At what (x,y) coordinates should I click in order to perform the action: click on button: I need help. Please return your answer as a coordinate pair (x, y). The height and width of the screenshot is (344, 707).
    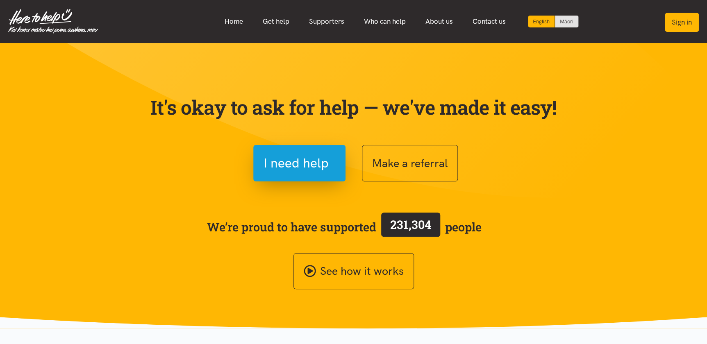
    Looking at the image, I should click on (299, 163).